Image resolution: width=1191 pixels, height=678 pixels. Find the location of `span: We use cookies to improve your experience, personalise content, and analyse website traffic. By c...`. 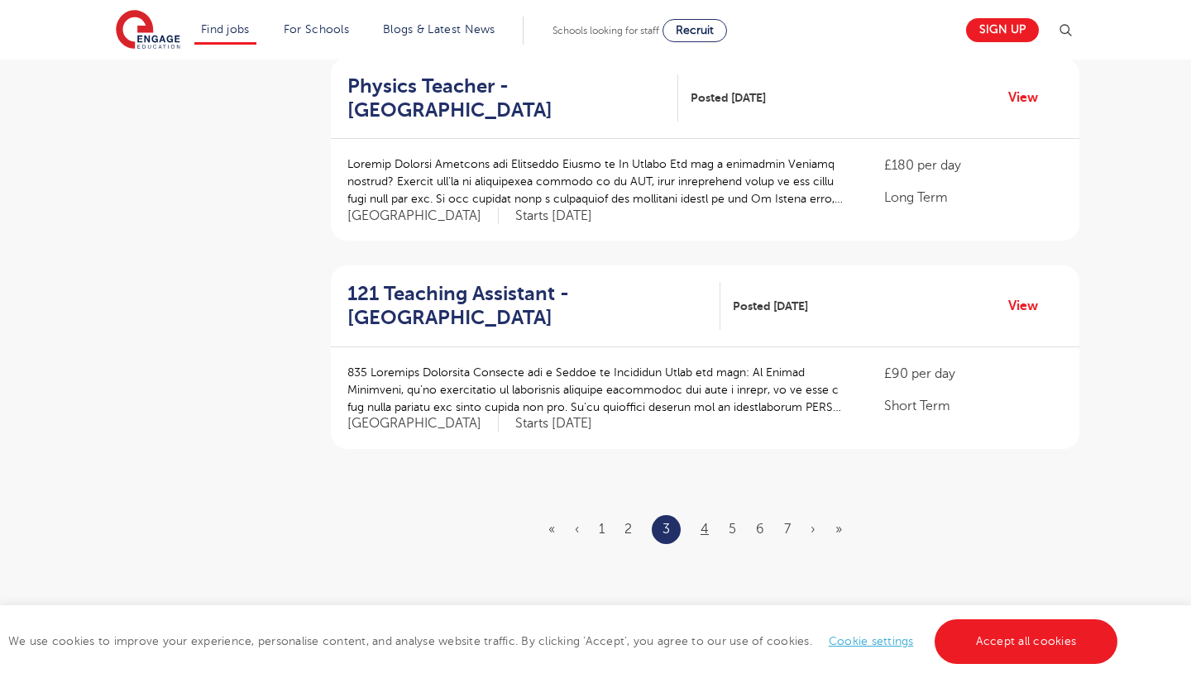

span: We use cookies to improve your experience, personalise content, and analyse website traffic. By c... is located at coordinates (565, 641).